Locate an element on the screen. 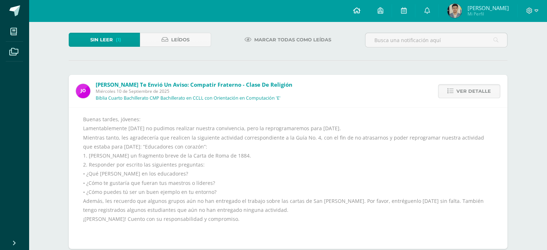 This screenshot has height=250, width=547. span: Marcar todas como leídas is located at coordinates (293, 40).